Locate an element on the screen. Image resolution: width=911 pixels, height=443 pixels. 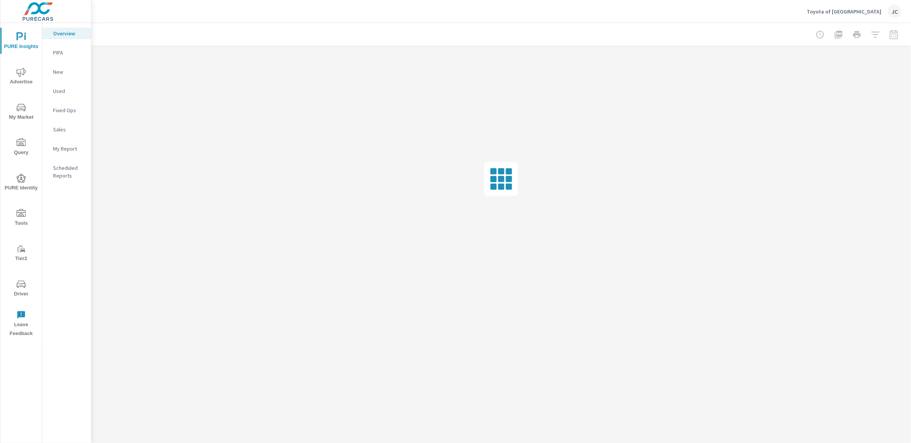
div: PIPA is located at coordinates (67, 53).